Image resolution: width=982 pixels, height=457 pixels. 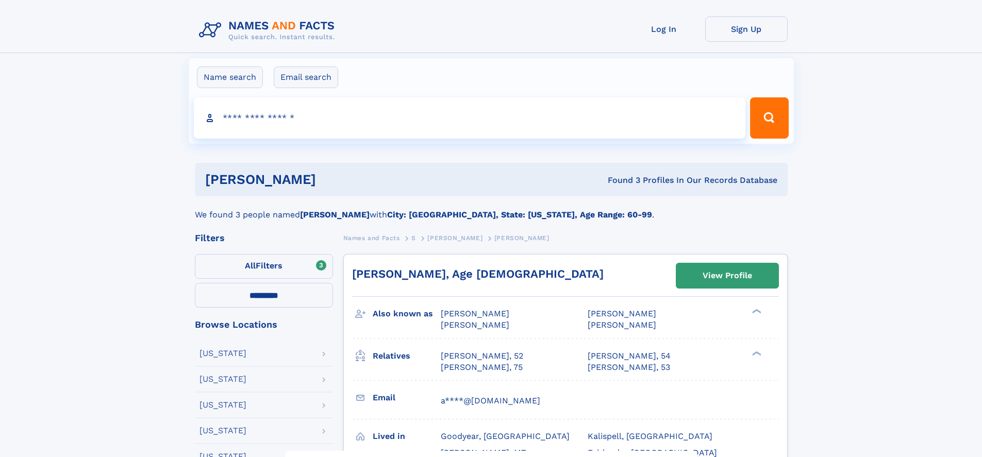 What do you see at coordinates (769, 118) in the screenshot?
I see `button: Search Button` at bounding box center [769, 118].